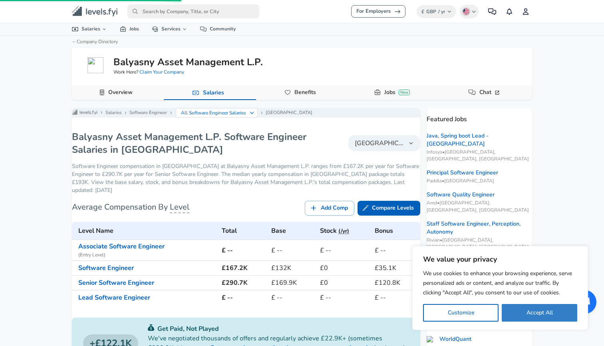 Image resolution: width=604 pixels, height=346 pixels. Describe the element at coordinates (461, 195) in the screenshot. I see `a: Software Quality Engineer` at that location.